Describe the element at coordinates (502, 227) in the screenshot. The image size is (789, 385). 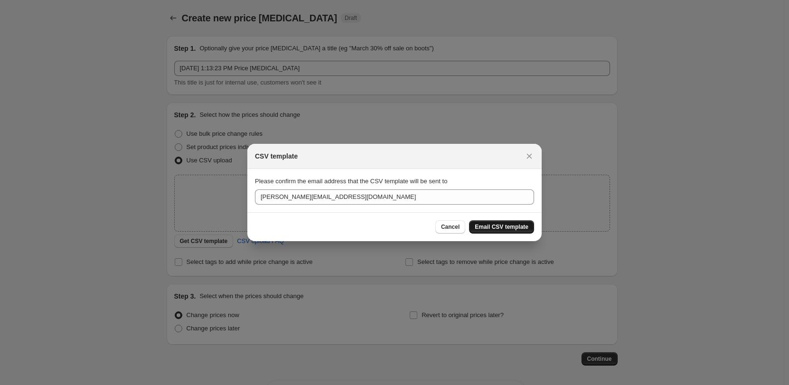
I see `button: Email CSV template` at that location.